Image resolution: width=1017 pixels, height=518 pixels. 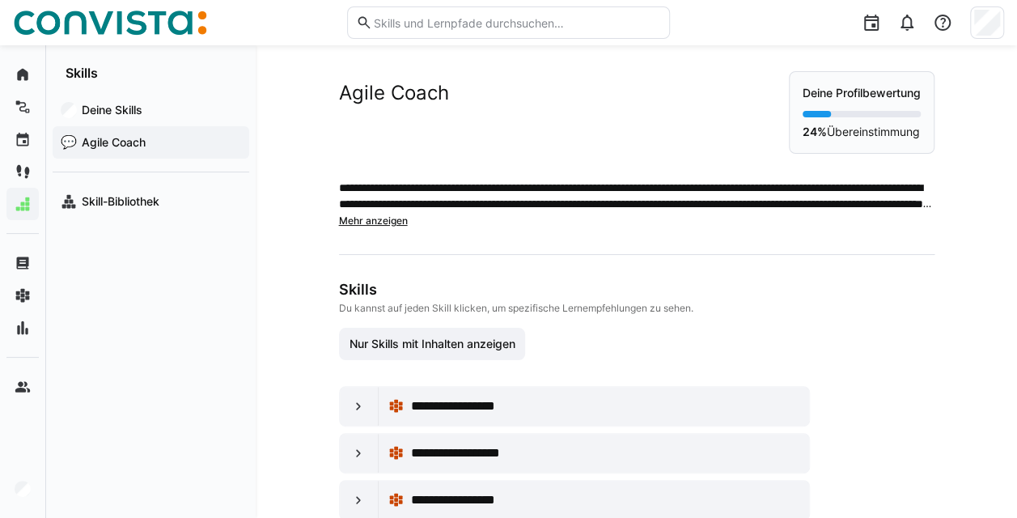 What do you see at coordinates (373, 220) in the screenshot?
I see `span: Mehr anzeigen` at bounding box center [373, 220].